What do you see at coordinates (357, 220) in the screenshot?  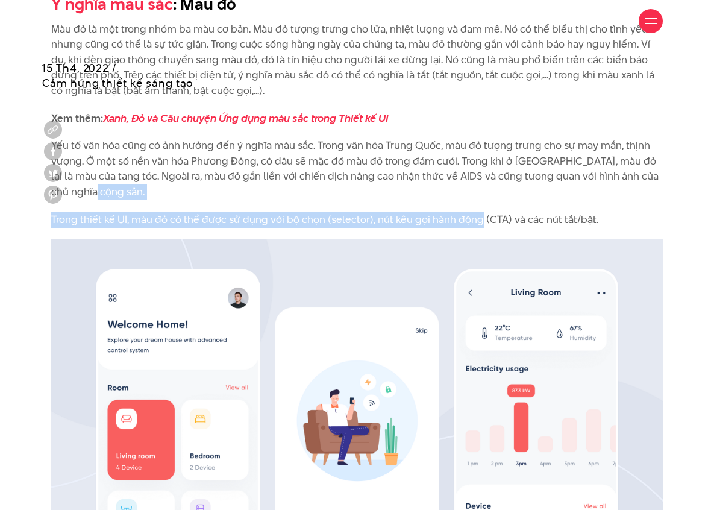 I see `p: Trong thiết kế UI, màu đỏ có thể được sử dụng với bộ chọn (selector), nút kêu gọi hành động (CTA)...` at bounding box center [357, 220].